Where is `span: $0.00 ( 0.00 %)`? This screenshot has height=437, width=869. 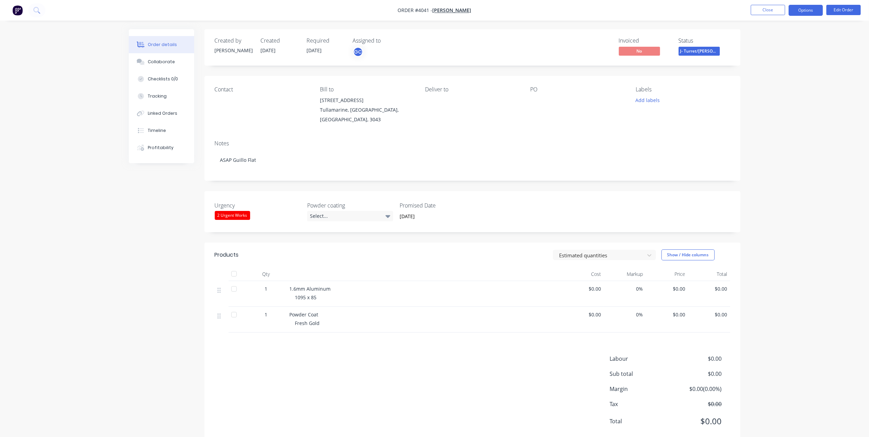 span: $0.00 ( 0.00 %) is located at coordinates (696, 389).